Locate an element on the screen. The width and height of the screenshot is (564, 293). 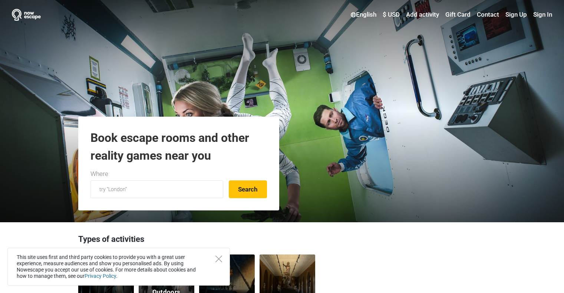
a: Add activity is located at coordinates (423, 15).